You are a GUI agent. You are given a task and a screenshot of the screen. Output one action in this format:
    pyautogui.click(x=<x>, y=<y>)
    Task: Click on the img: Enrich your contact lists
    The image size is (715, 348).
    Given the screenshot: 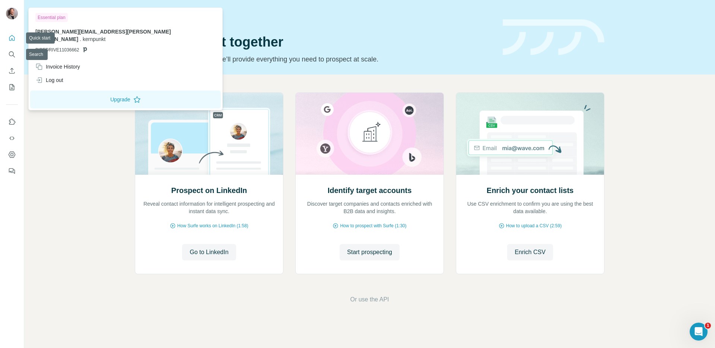 What is the action you would take?
    pyautogui.click(x=530, y=134)
    